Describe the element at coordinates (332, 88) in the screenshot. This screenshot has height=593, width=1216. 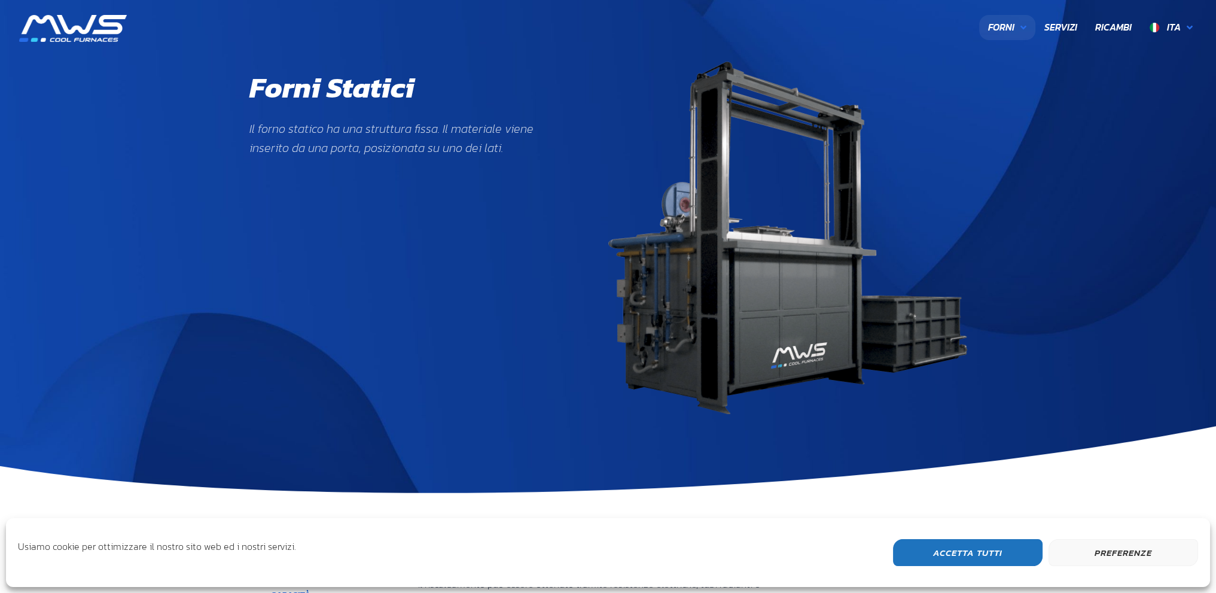
I see `h1: Forni Statici` at that location.